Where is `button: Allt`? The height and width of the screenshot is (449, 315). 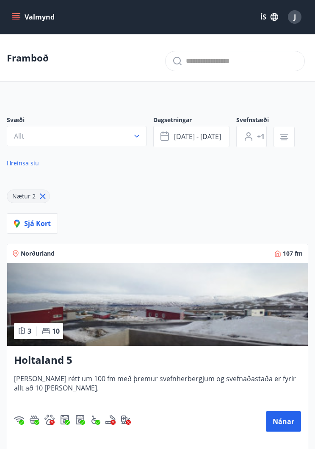
button: Allt is located at coordinates (77, 136).